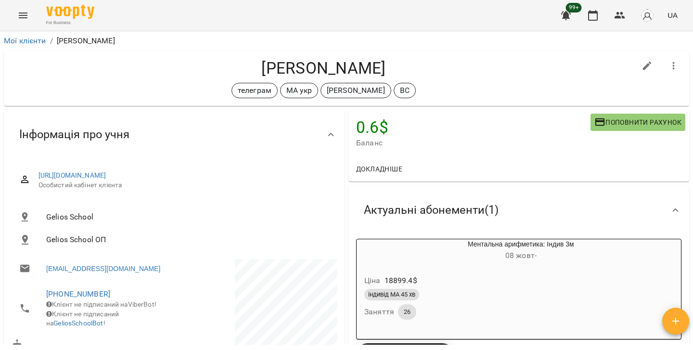 This screenshot has width=693, height=350. I want to click on img: Voopty Logo, so click(70, 12).